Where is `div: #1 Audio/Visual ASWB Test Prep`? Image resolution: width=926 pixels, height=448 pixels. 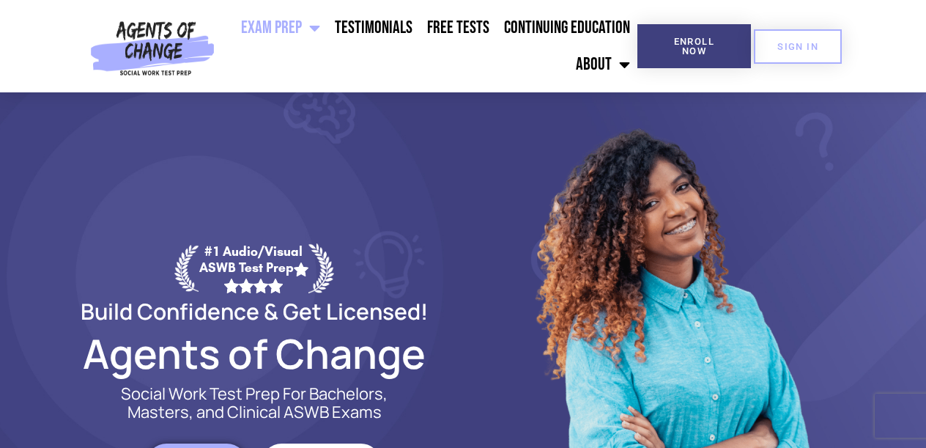 div: #1 Audio/Visual ASWB Test Prep is located at coordinates (254, 267).